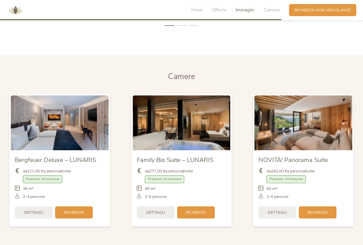 The height and width of the screenshot is (245, 363). Describe the element at coordinates (60, 123) in the screenshot. I see `img: Bergfeuer Deluxe – LUNARIS` at that location.